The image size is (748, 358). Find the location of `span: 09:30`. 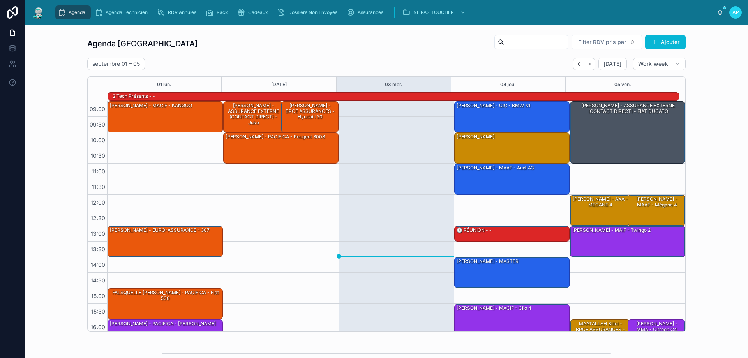

span: 09:30 is located at coordinates (97, 124).